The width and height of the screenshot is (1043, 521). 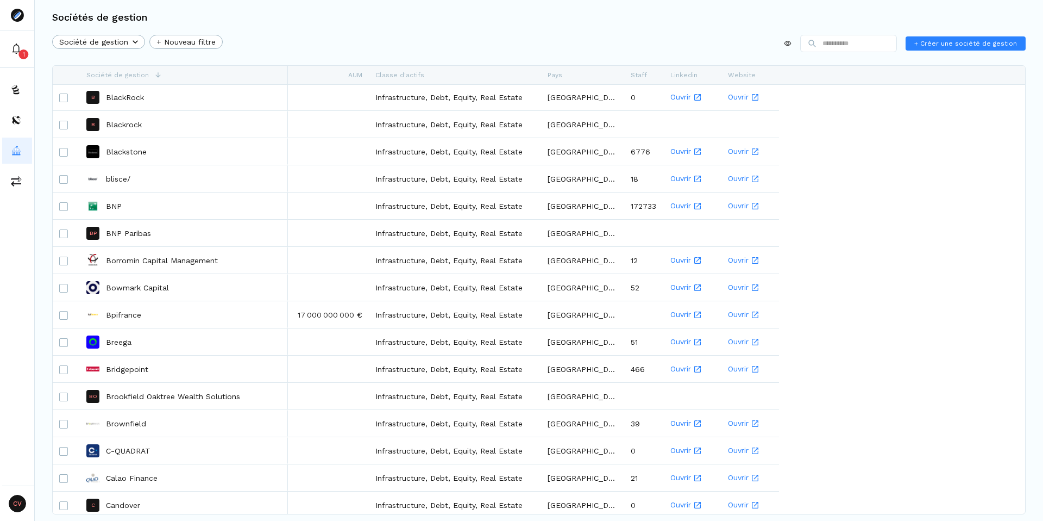 What do you see at coordinates (162, 260) in the screenshot?
I see `a: Borromin Capital Management` at bounding box center [162, 260].